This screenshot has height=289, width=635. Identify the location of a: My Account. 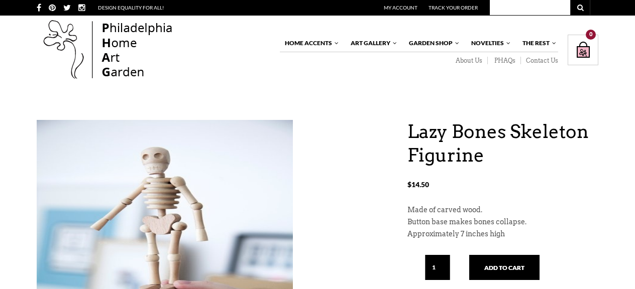
(400, 8).